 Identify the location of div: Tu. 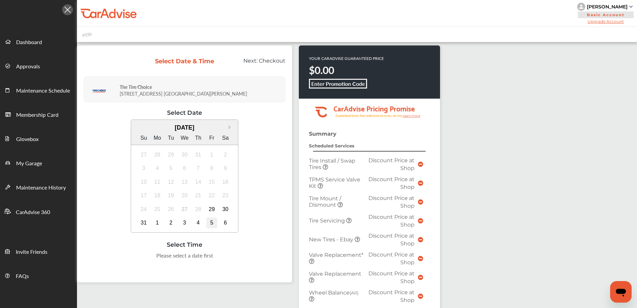
(171, 138).